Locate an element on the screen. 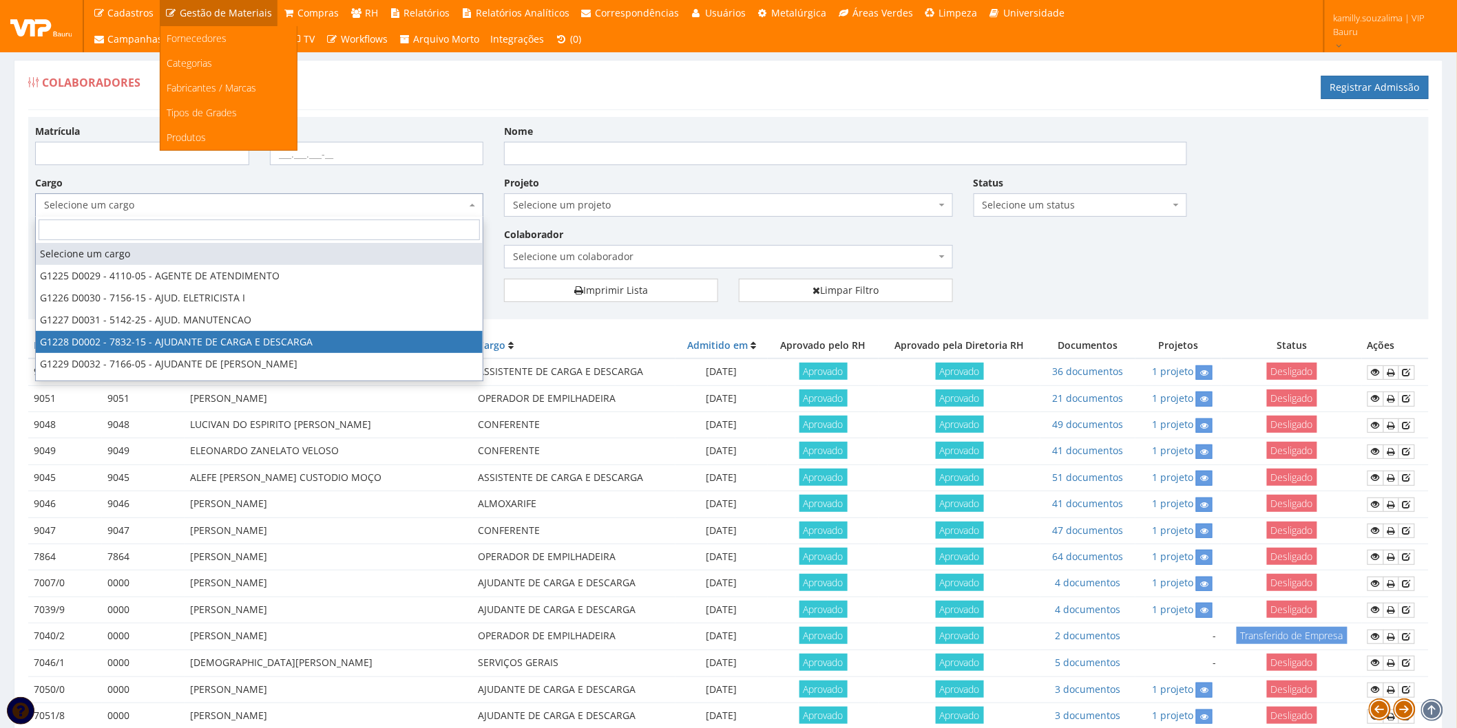  td: 9049 is located at coordinates (143, 452).